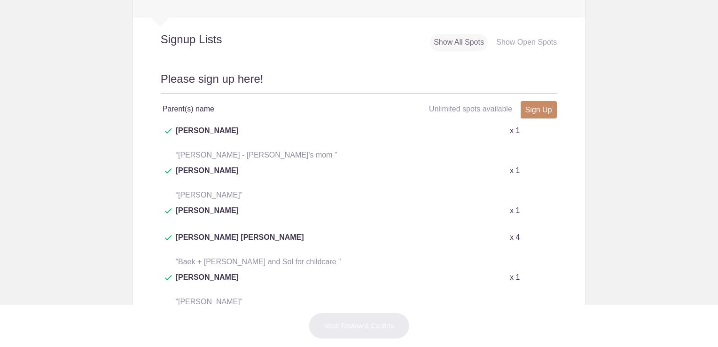 This screenshot has height=347, width=718. What do you see at coordinates (527, 42) in the screenshot?
I see `div: Show Open Spots` at bounding box center [527, 42].